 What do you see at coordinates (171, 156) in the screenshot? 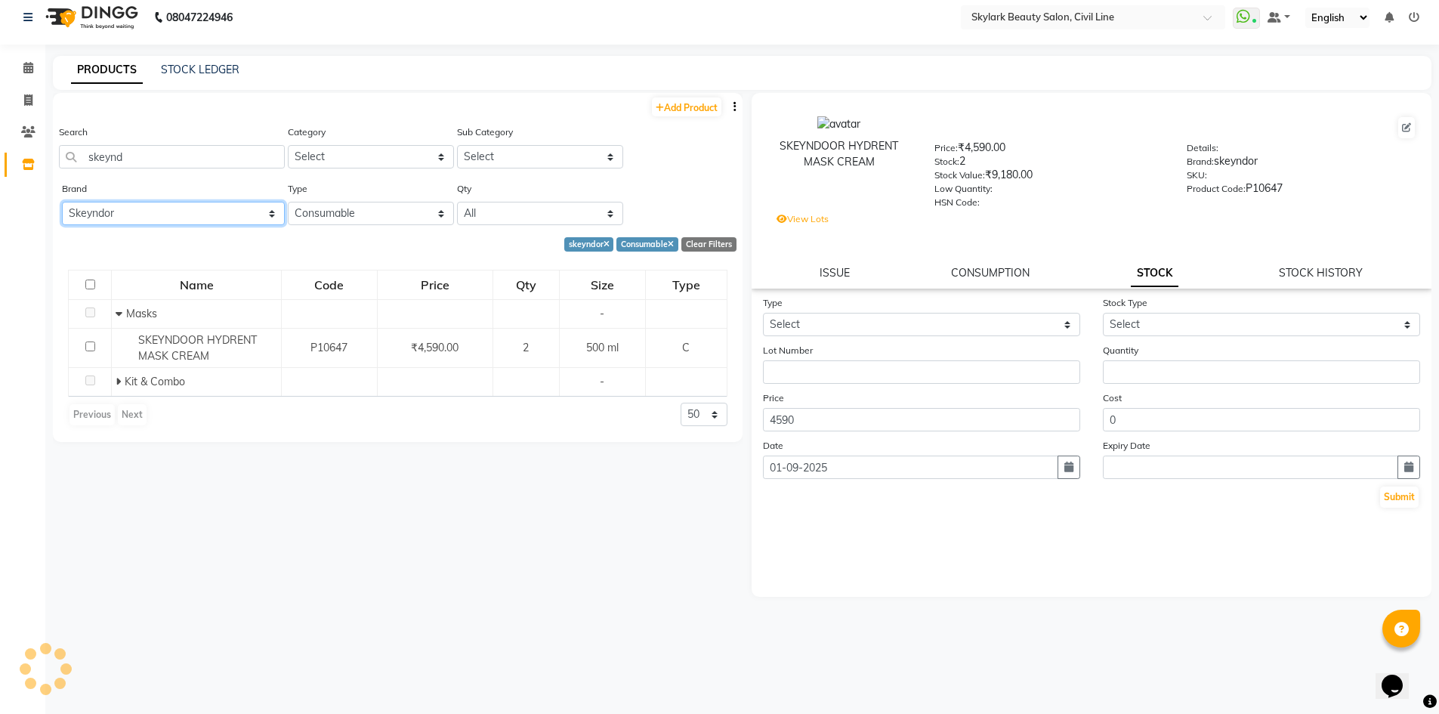
I see `input: Search by product name or code` at bounding box center [171, 156].